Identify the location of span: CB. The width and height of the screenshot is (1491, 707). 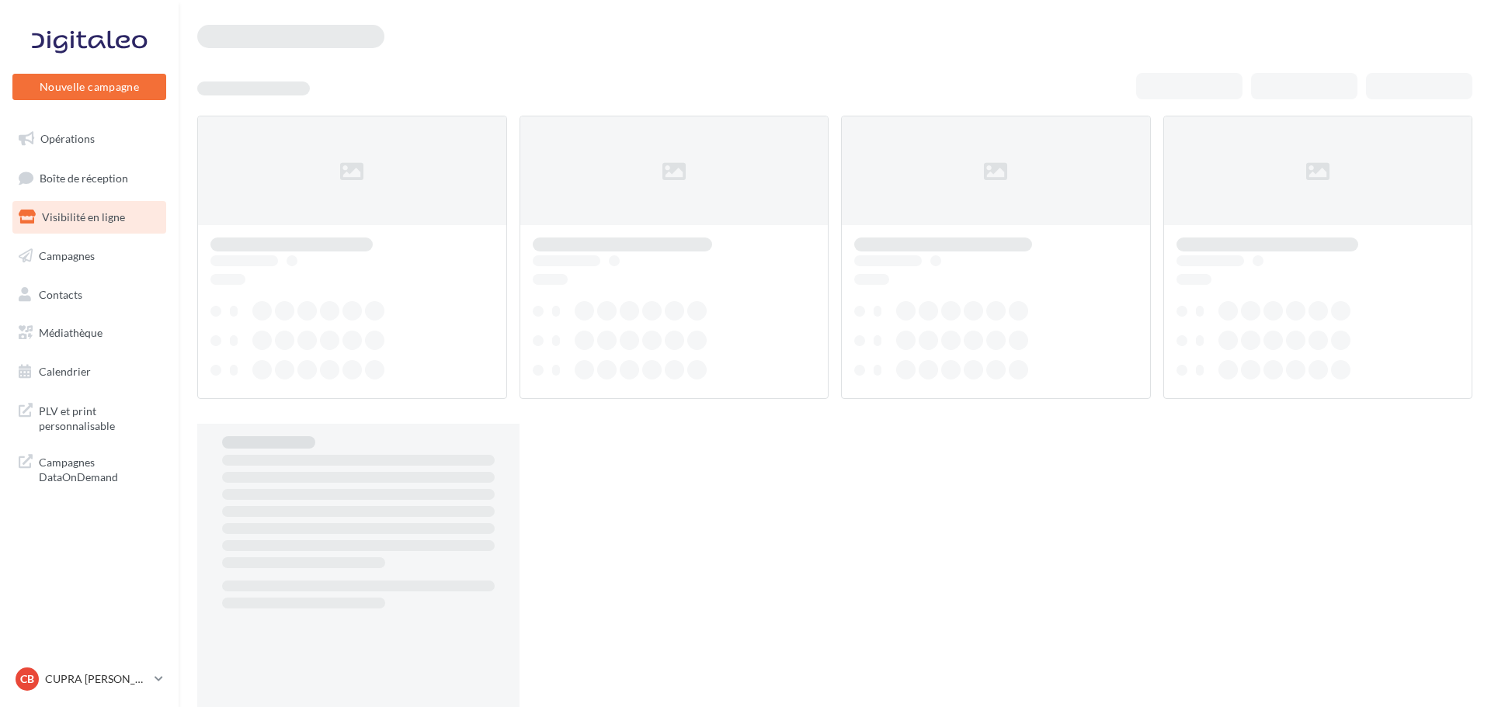
(27, 680).